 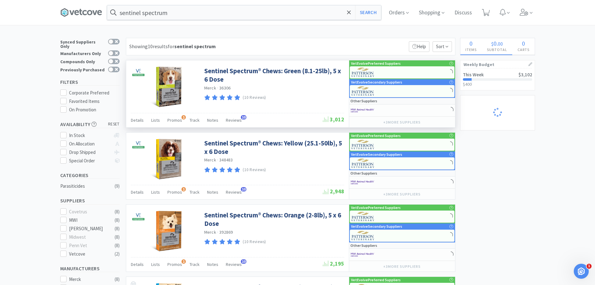 What do you see at coordinates (192, 46) in the screenshot?
I see `span: for` at bounding box center [192, 46].